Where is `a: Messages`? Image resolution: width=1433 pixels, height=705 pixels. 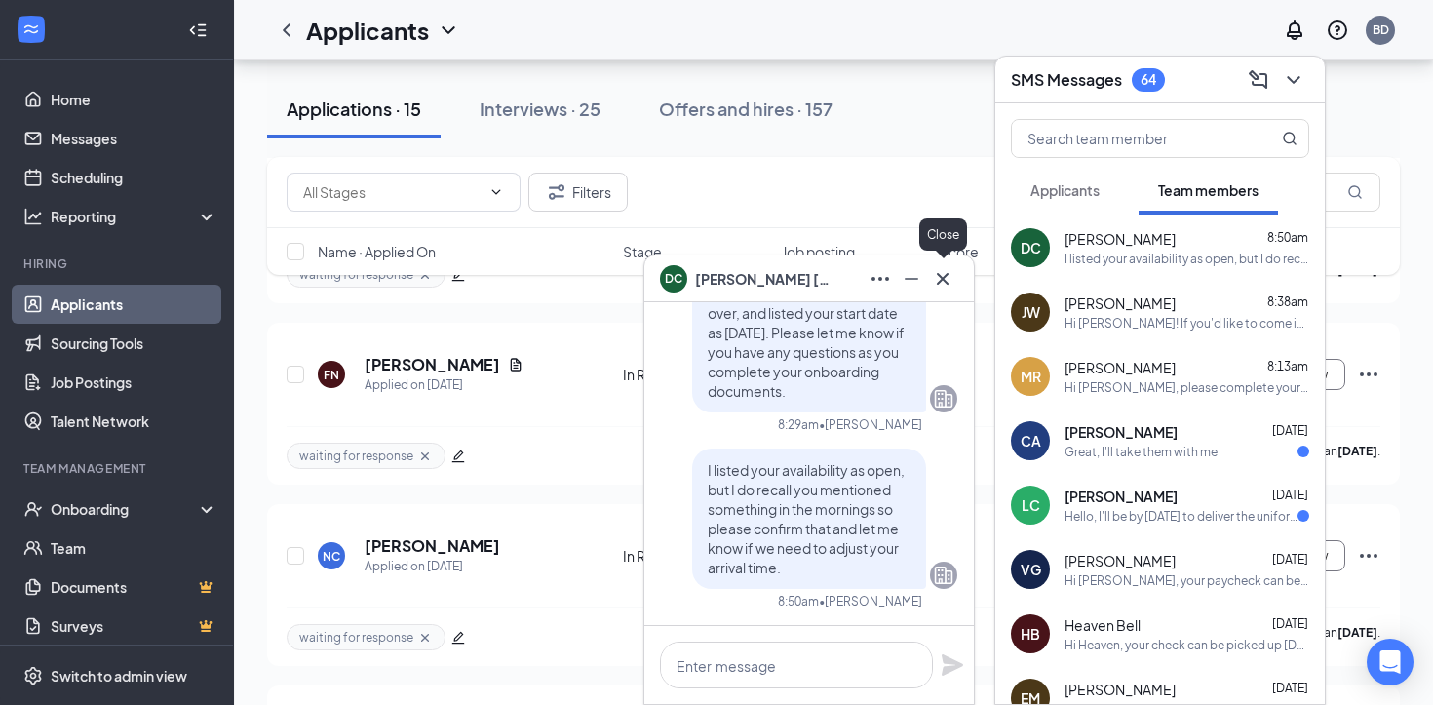 a: Messages is located at coordinates (134, 138).